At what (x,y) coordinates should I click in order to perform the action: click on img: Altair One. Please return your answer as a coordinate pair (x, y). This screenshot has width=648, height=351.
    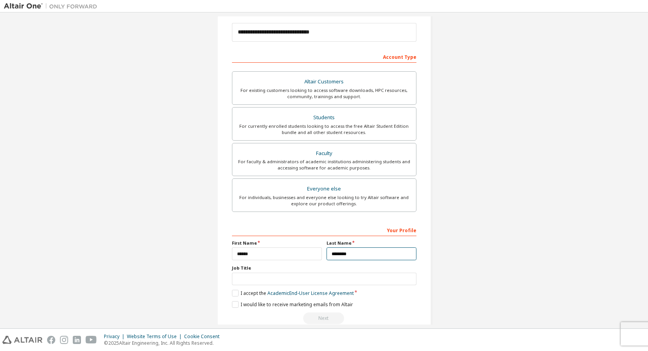
    Looking at the image, I should click on (53, 6).